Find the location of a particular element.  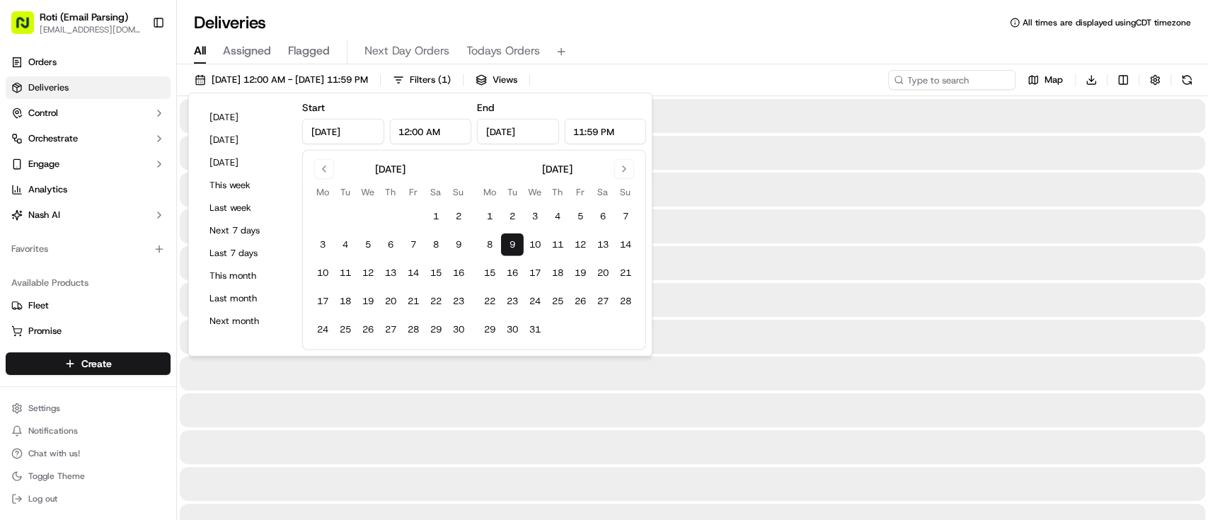

span: Next Day Orders is located at coordinates (407, 51).